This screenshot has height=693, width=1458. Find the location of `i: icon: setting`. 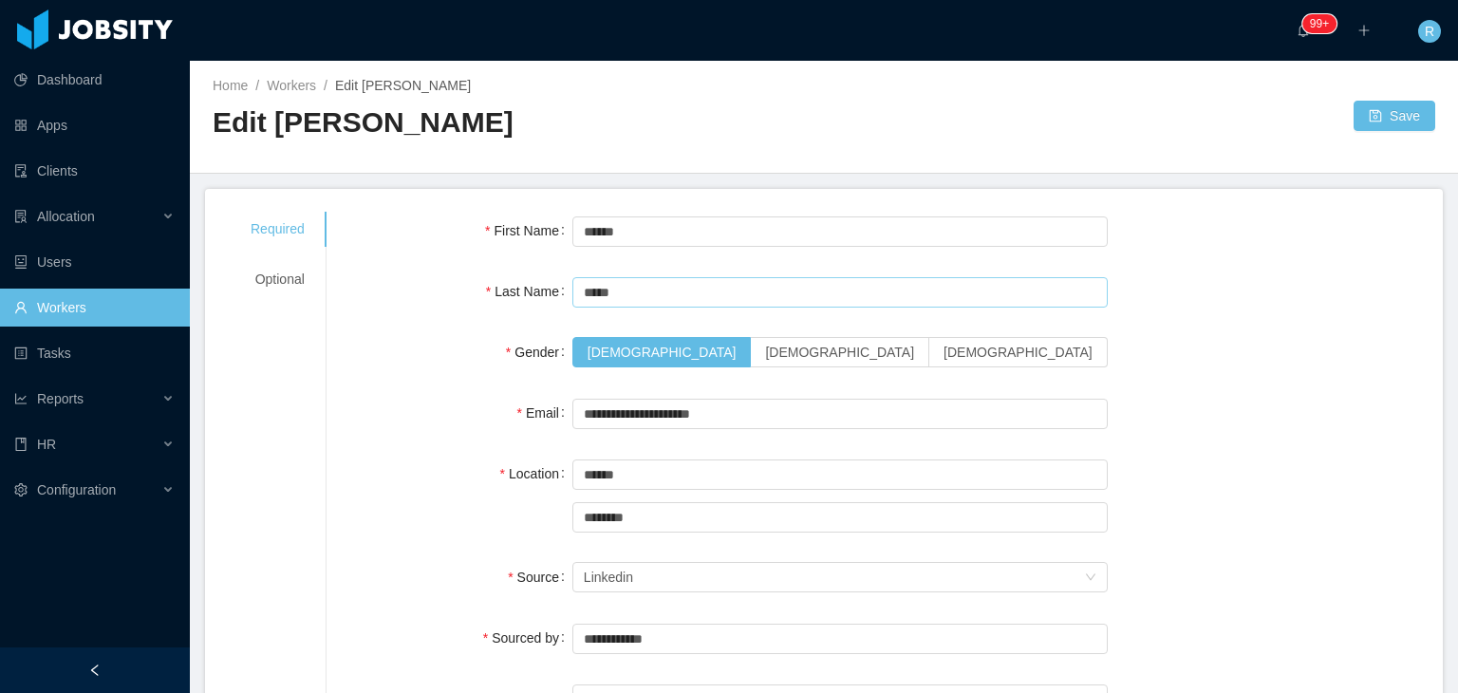

i: icon: setting is located at coordinates (21, 490).